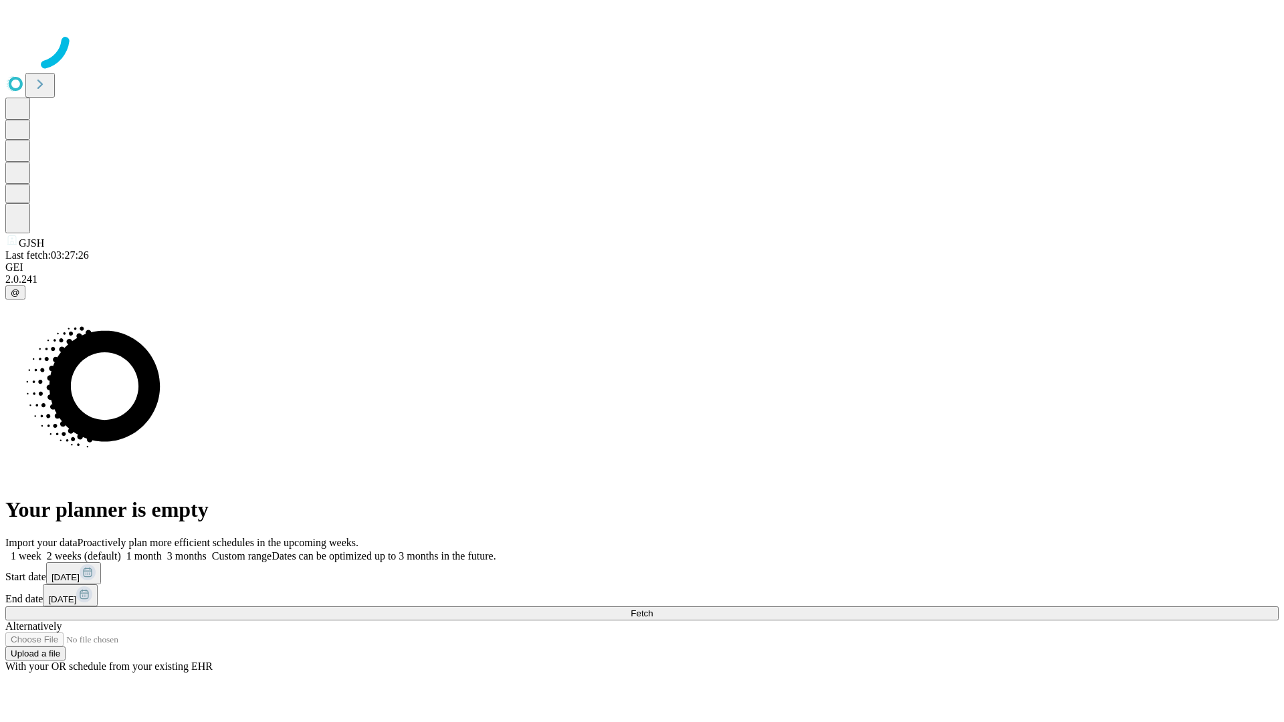  What do you see at coordinates (642, 279) in the screenshot?
I see `div: 2.0.241` at bounding box center [642, 279].